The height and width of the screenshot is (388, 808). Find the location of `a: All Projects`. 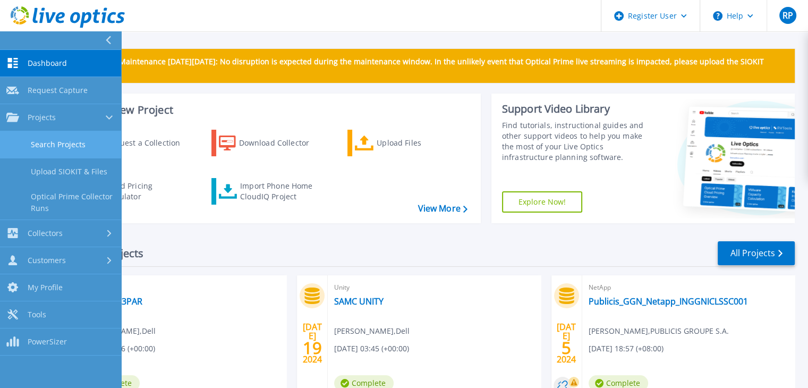

a: All Projects is located at coordinates (756, 253).